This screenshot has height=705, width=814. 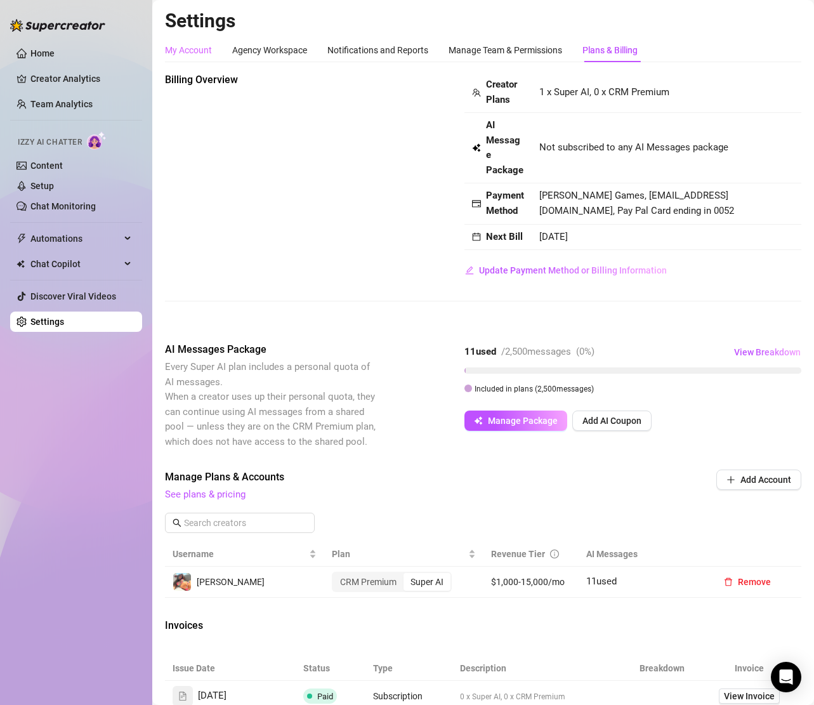 What do you see at coordinates (731, 480) in the screenshot?
I see `span: plus` at bounding box center [731, 480].